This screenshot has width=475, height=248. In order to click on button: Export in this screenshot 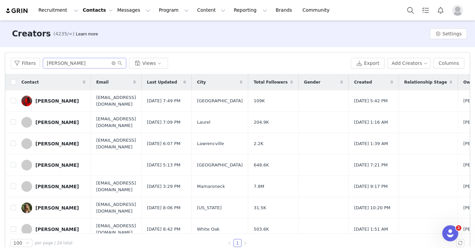, I will do `click(368, 63)`.